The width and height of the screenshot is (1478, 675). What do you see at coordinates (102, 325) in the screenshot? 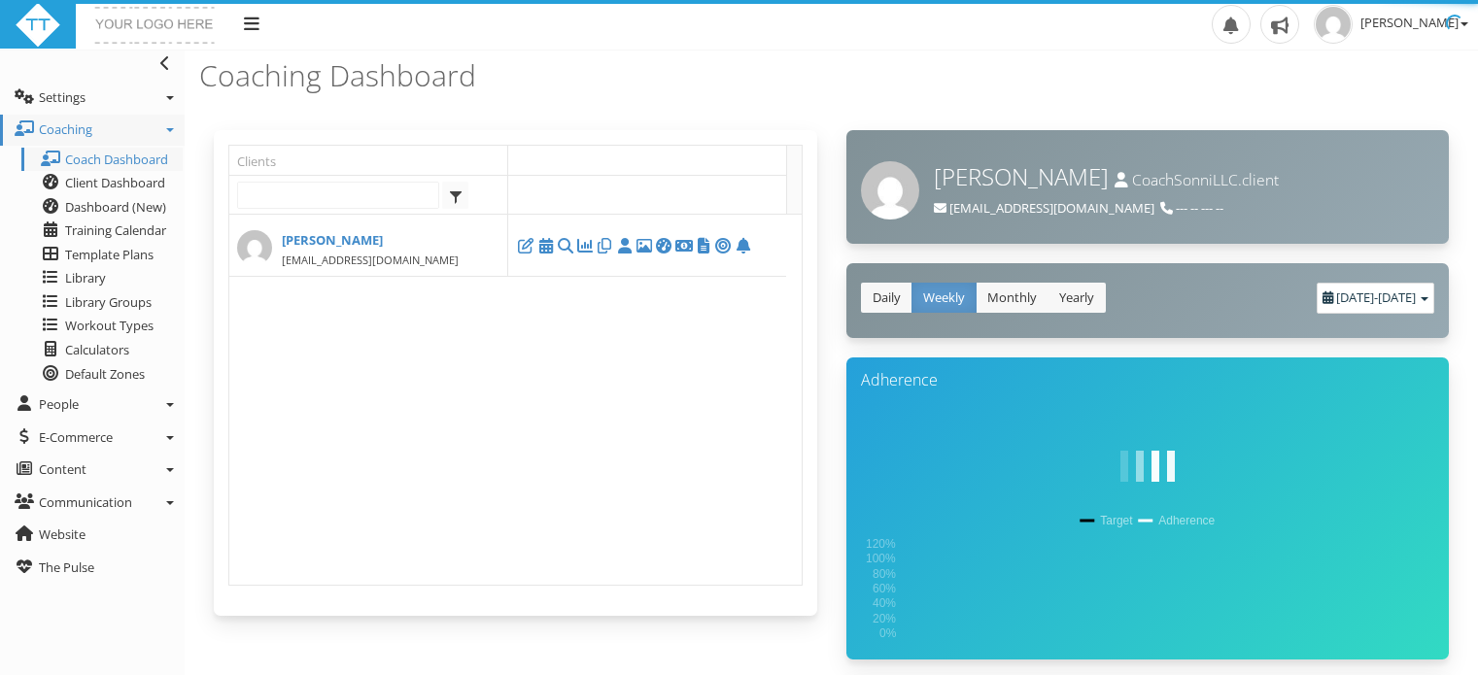
I see `a: Workout Types` at bounding box center [102, 325].